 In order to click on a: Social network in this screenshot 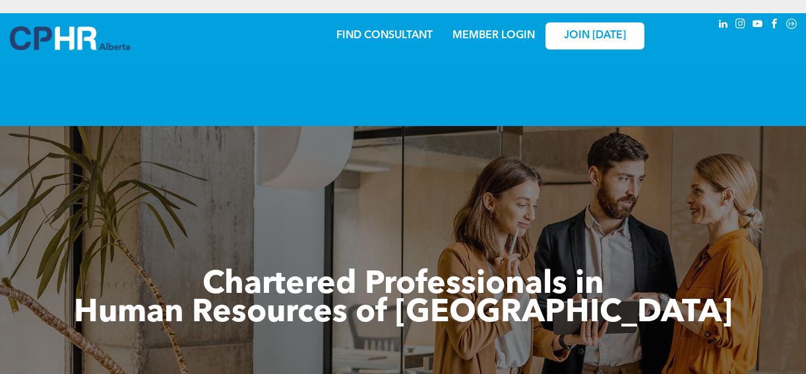, I will do `click(792, 25)`.